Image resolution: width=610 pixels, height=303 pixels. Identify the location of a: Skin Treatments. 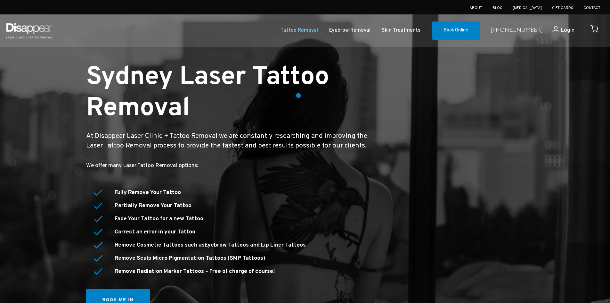
(401, 30).